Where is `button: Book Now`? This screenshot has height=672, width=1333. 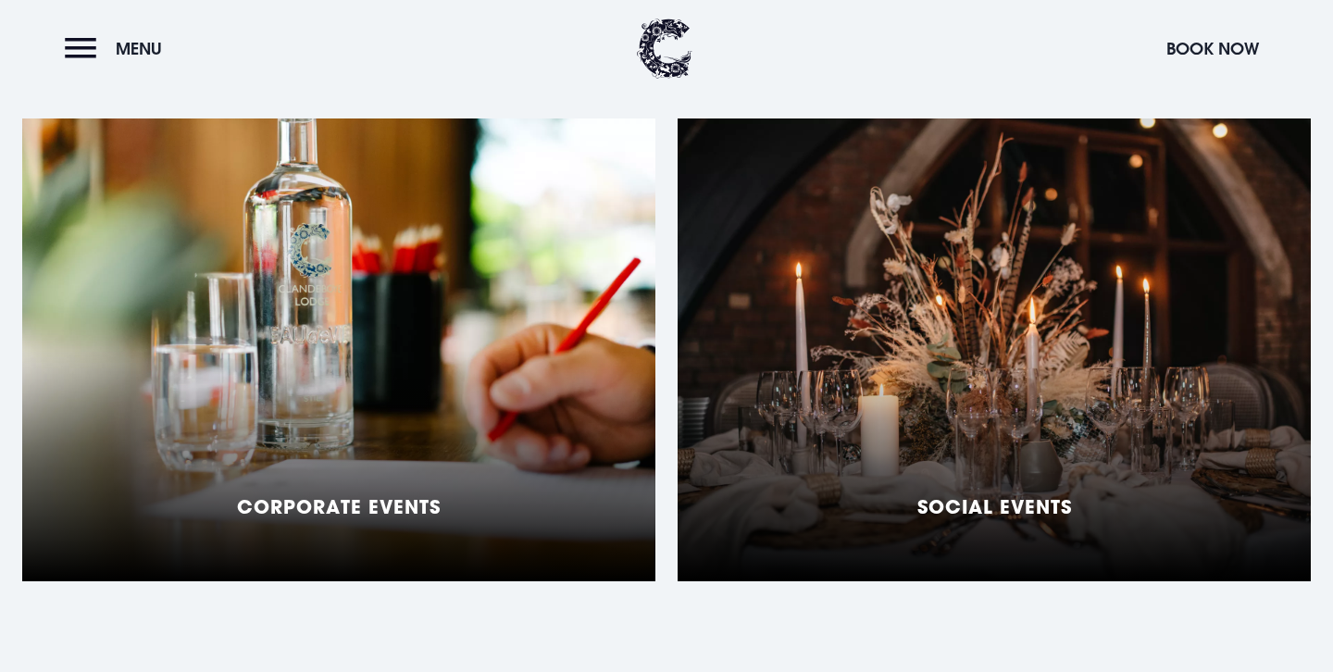
button: Book Now is located at coordinates (1212, 48).